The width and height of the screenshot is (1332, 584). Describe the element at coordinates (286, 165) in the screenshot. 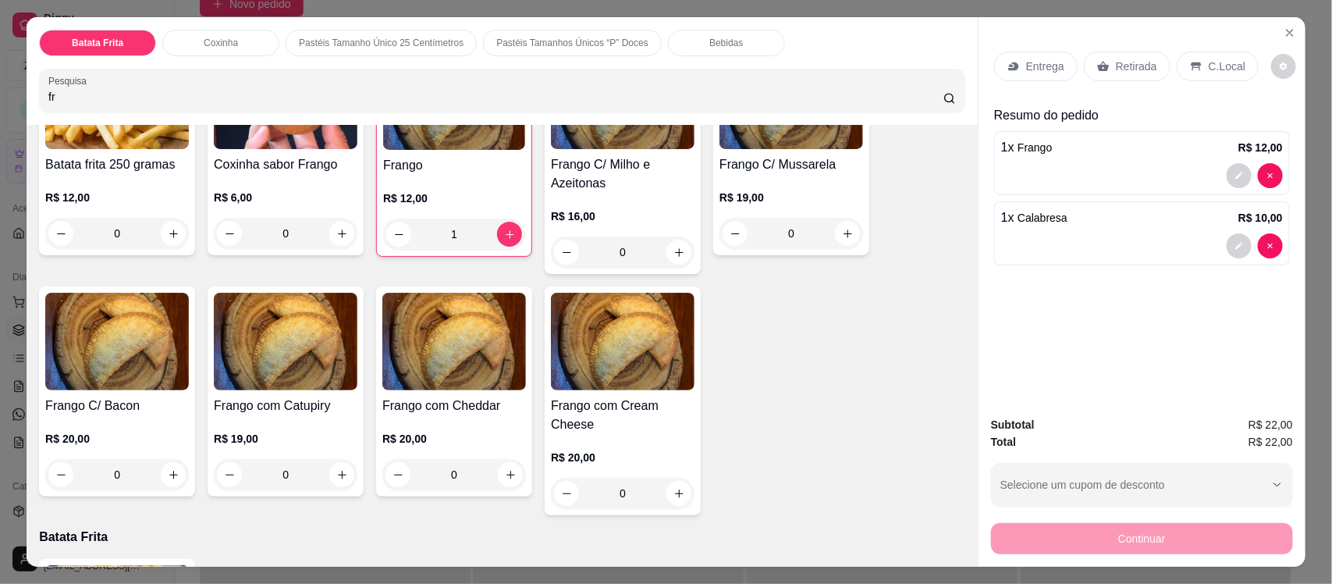

I see `h4: Coxinha sabor Frango` at that location.